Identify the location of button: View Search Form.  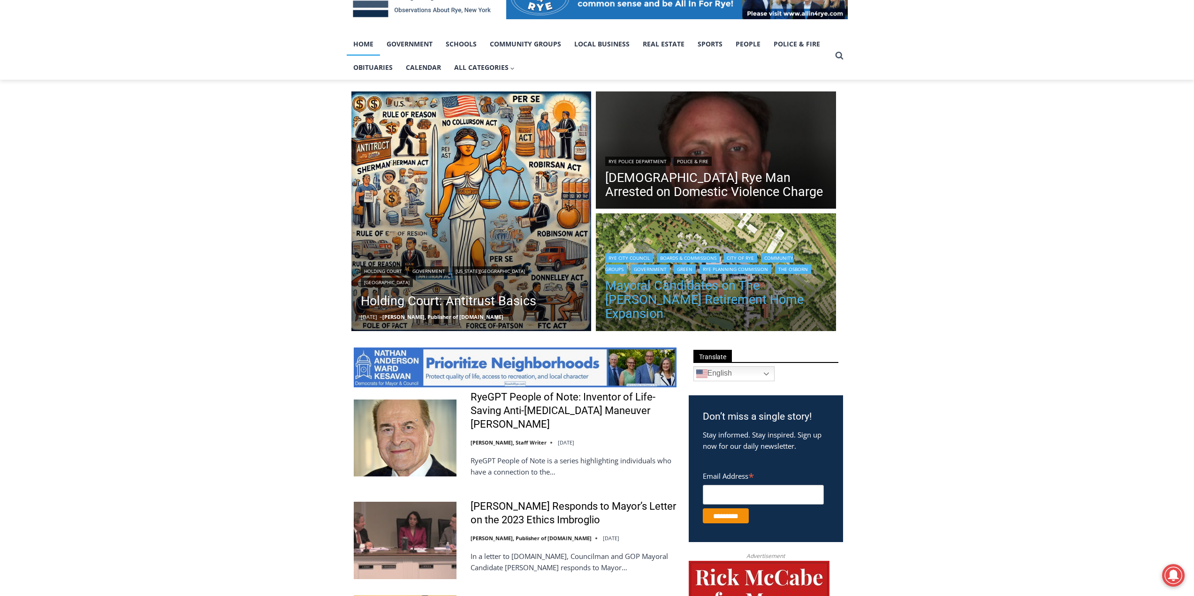
(839, 56).